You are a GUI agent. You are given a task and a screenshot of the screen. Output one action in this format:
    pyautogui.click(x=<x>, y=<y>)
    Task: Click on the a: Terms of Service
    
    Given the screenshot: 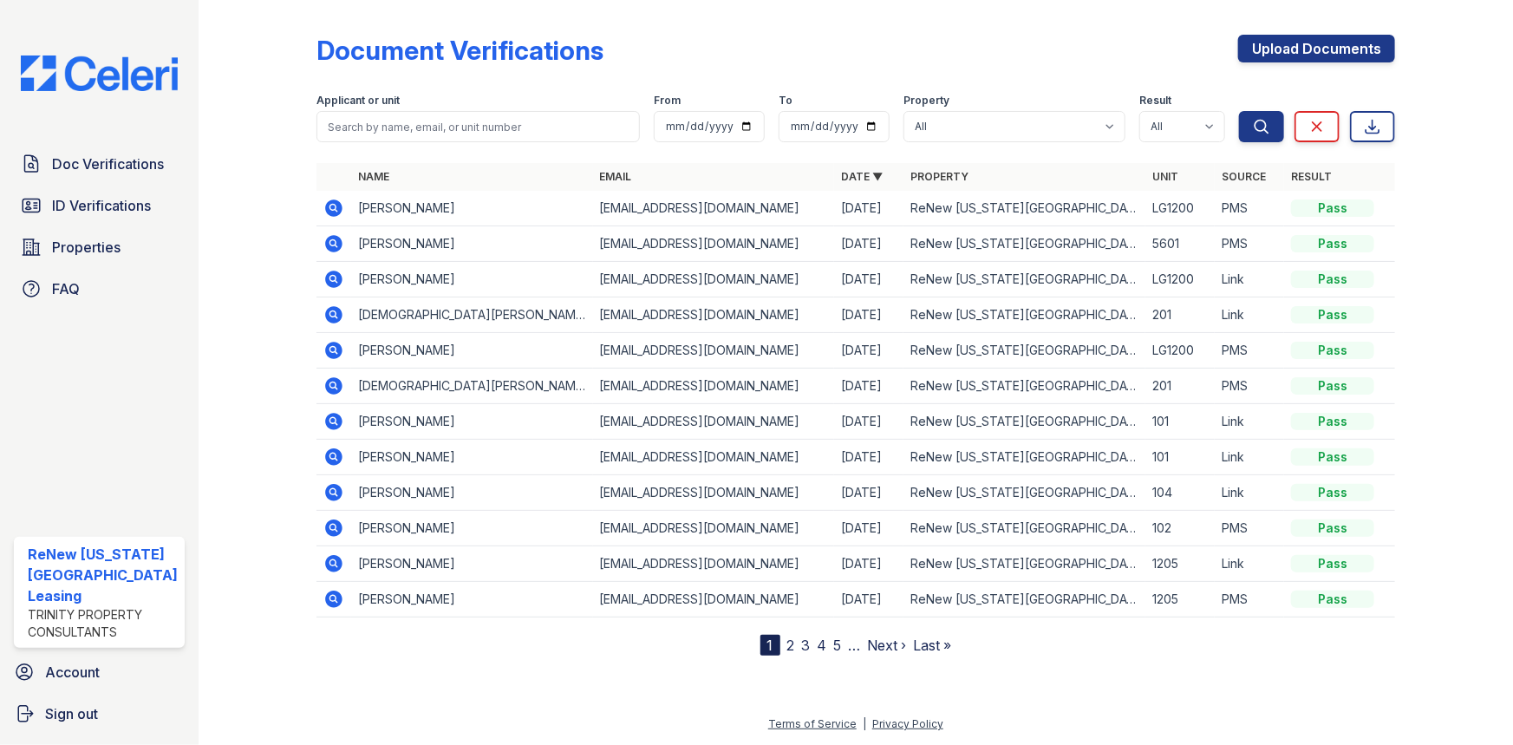 What is the action you would take?
    pyautogui.click(x=812, y=723)
    